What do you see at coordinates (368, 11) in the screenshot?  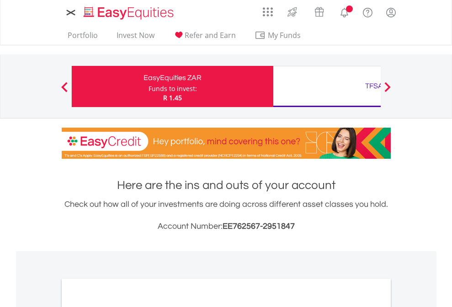 I see `a: FAQ's and Support` at bounding box center [368, 11].